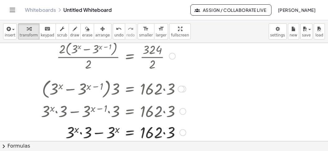 The width and height of the screenshot is (328, 151). What do you see at coordinates (277, 35) in the screenshot?
I see `span: settings` at bounding box center [277, 35].